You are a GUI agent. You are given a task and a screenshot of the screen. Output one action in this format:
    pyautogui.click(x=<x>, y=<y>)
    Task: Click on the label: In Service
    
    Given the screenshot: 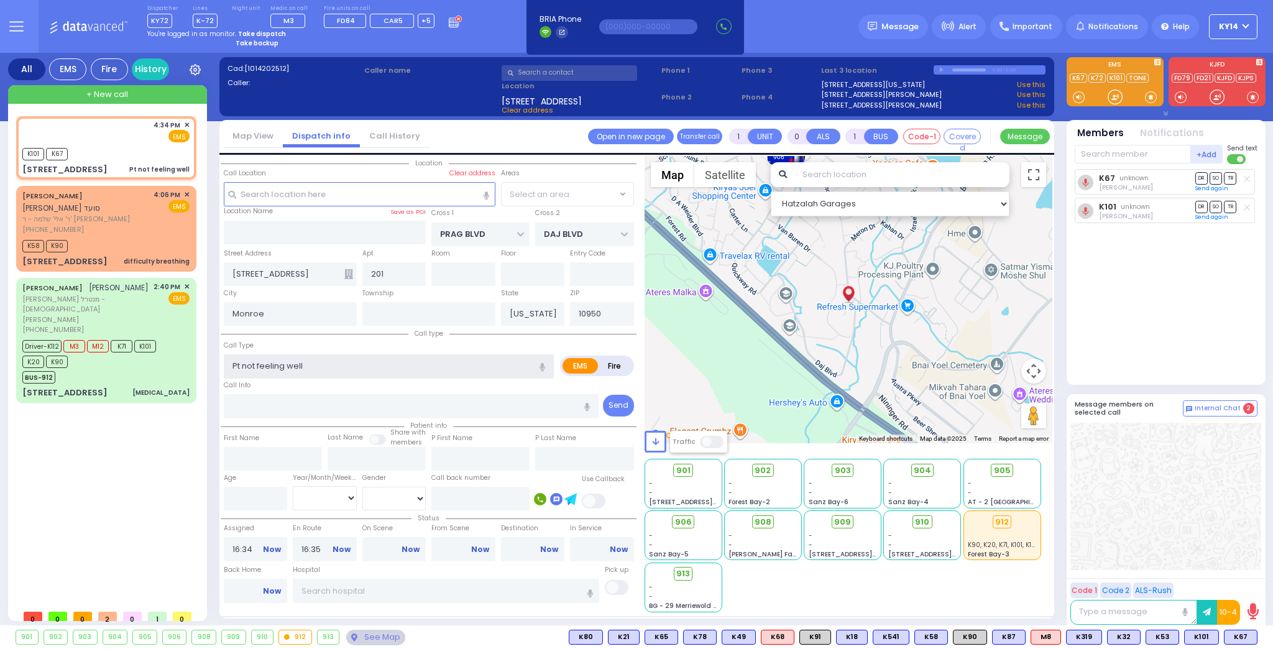 What is the action you would take?
    pyautogui.click(x=602, y=528)
    